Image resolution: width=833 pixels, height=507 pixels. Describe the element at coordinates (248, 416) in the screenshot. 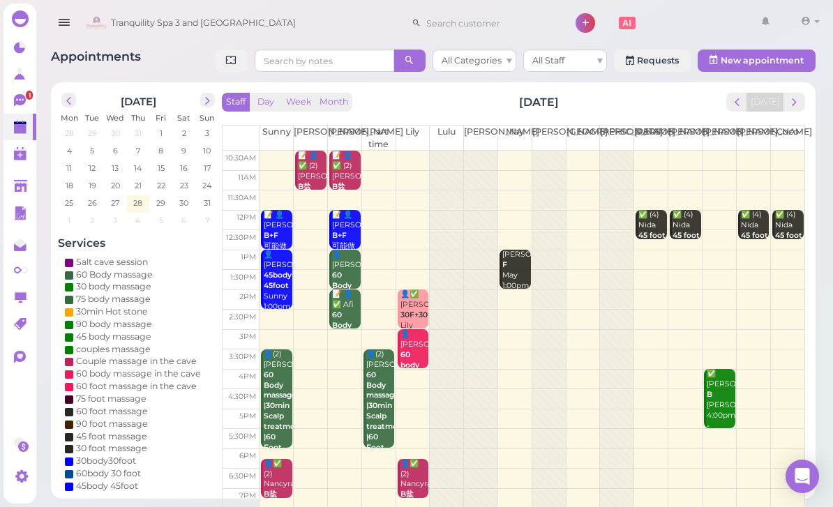

I see `span: 5pm` at that location.